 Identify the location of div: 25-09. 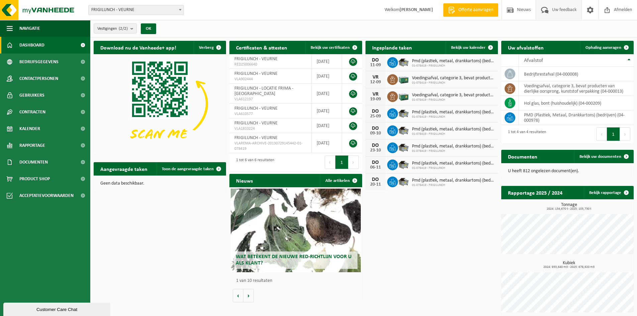
(375, 116).